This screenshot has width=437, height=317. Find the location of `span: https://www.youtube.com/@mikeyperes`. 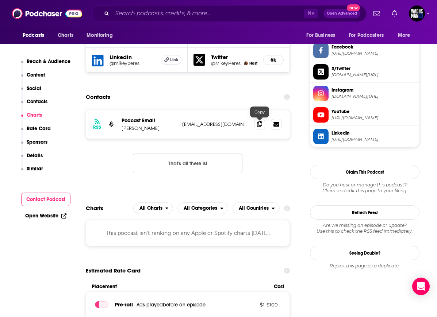

span: https://www.youtube.com/@mikeyperes is located at coordinates (374, 118).